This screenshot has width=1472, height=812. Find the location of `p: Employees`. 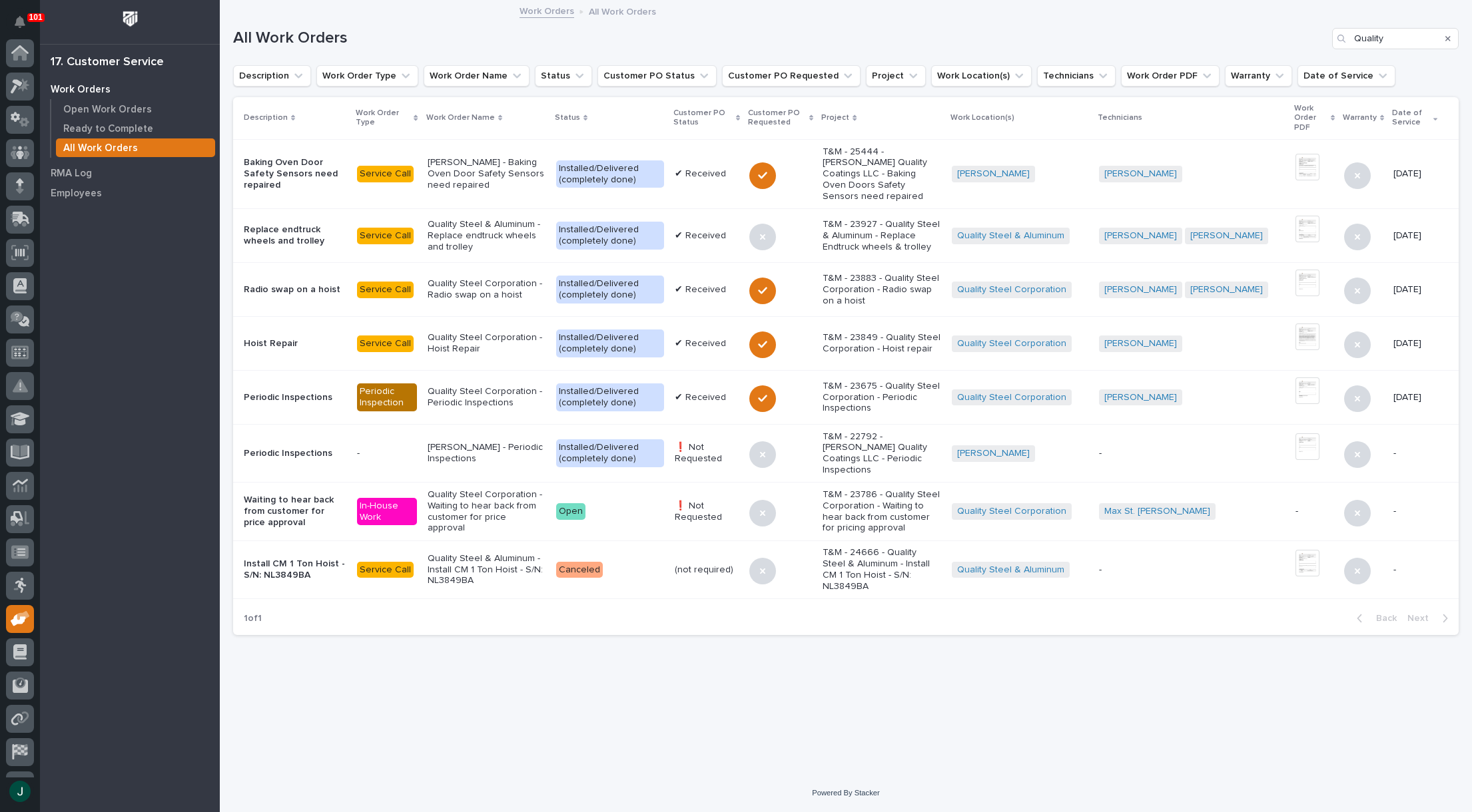

p: Employees is located at coordinates (76, 194).